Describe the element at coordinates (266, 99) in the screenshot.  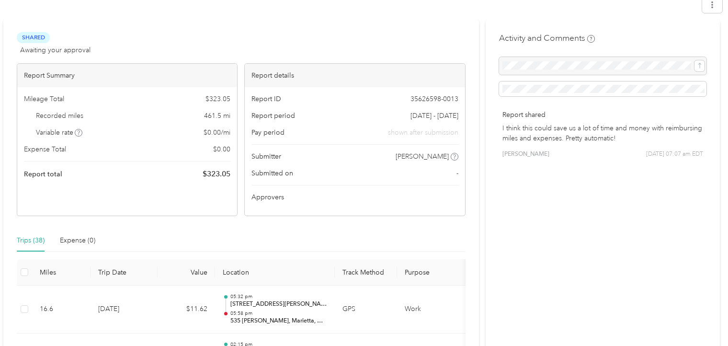
I see `span: Report ID` at that location.